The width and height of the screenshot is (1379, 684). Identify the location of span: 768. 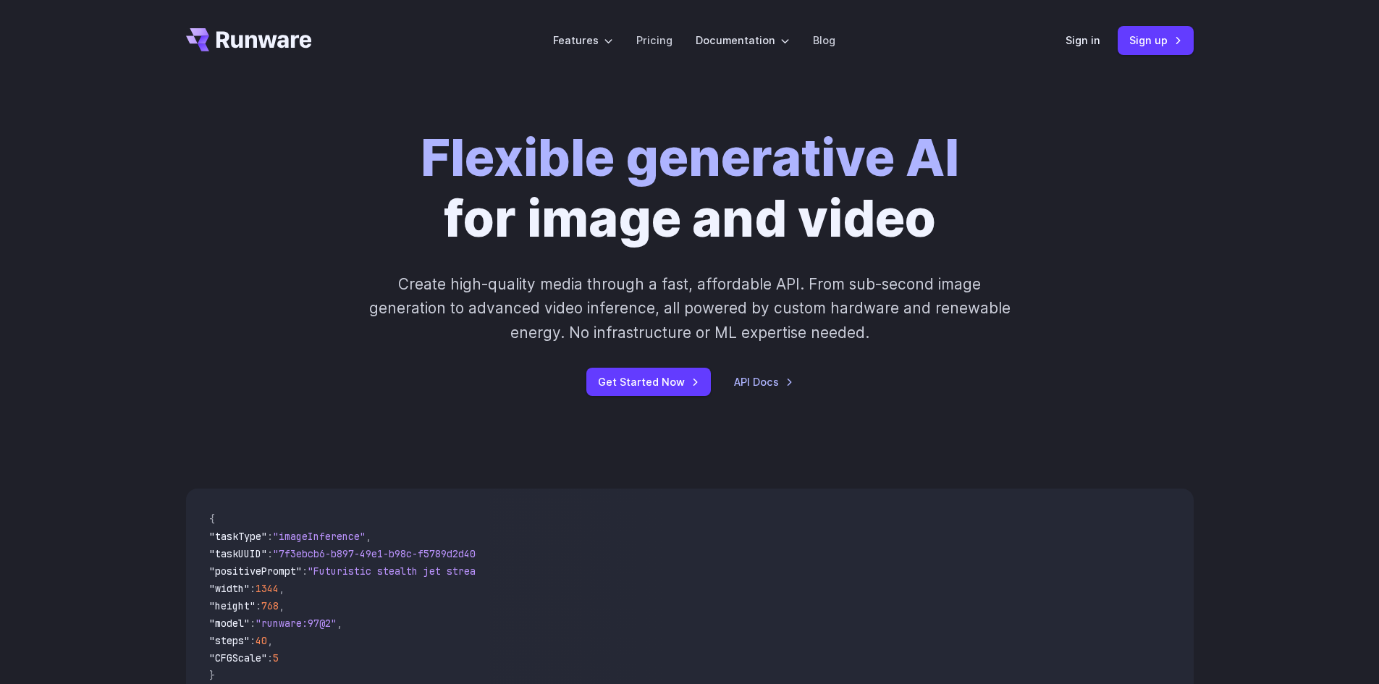
(270, 606).